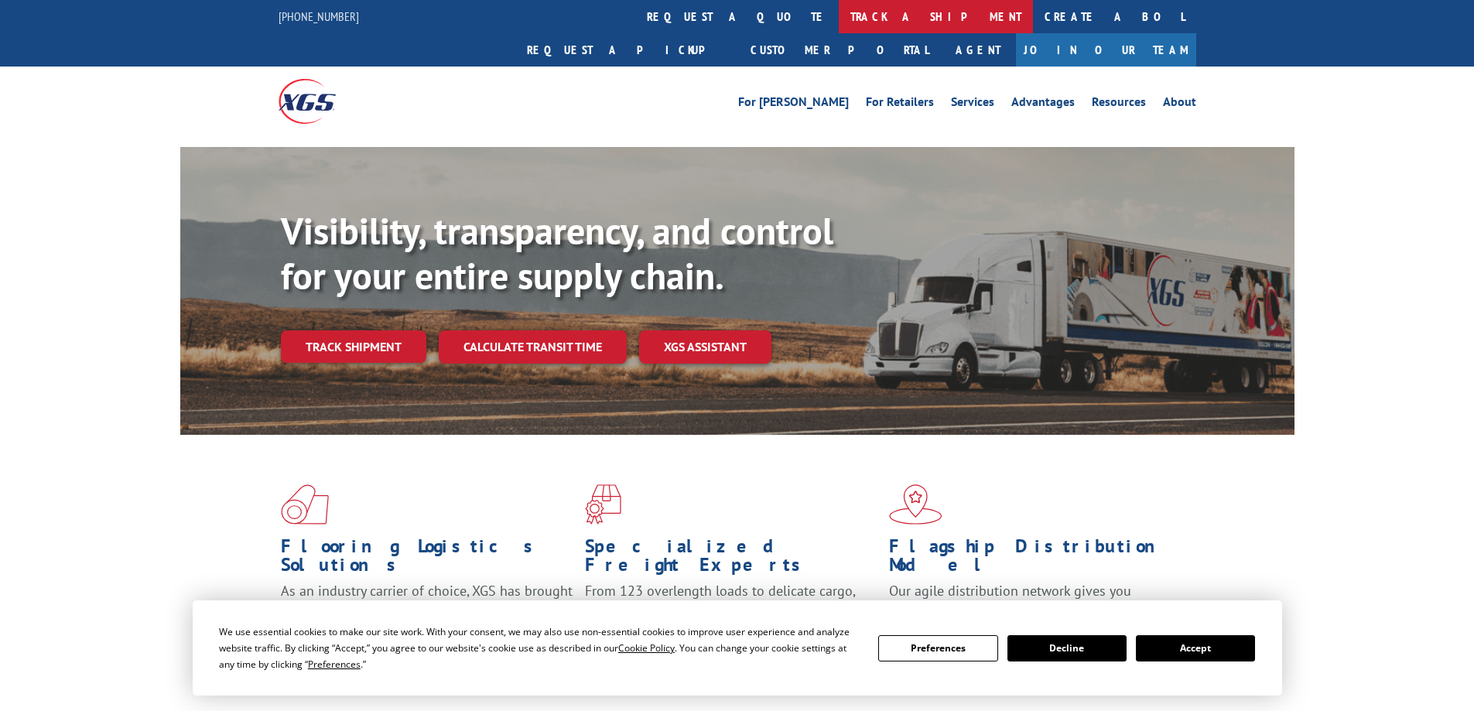 This screenshot has height=711, width=1474. I want to click on a: Customer Portal, so click(839, 50).